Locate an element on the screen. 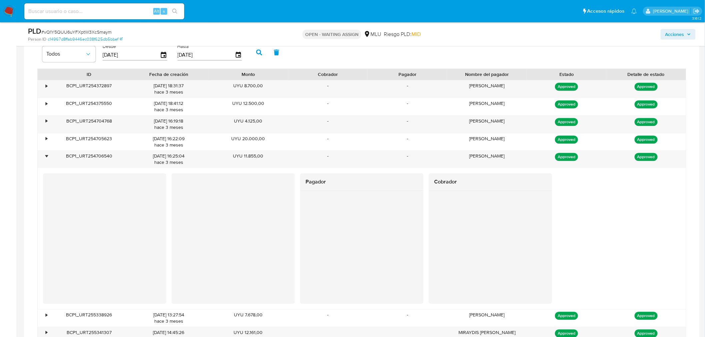 This screenshot has height=337, width=705. span: Accesos rápidos is located at coordinates (606, 11).